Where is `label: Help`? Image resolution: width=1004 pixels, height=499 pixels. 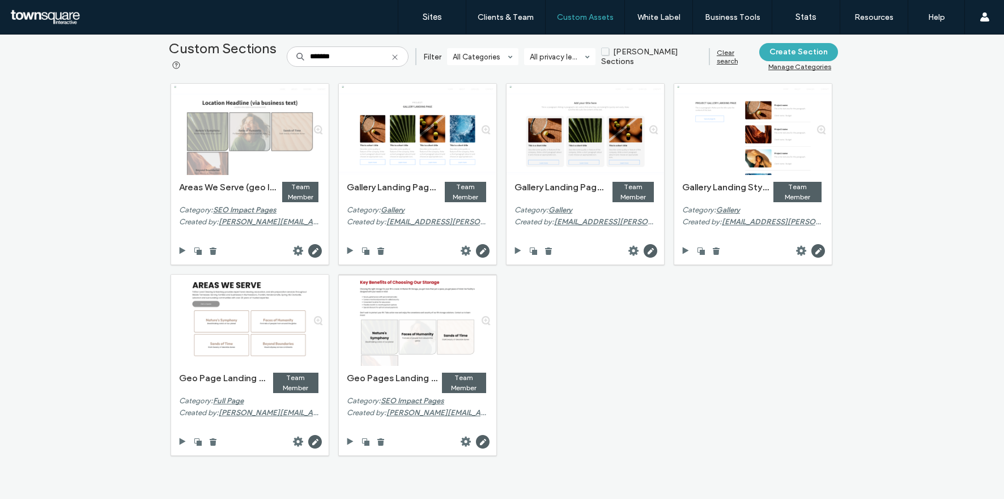
label: Help is located at coordinates (936, 17).